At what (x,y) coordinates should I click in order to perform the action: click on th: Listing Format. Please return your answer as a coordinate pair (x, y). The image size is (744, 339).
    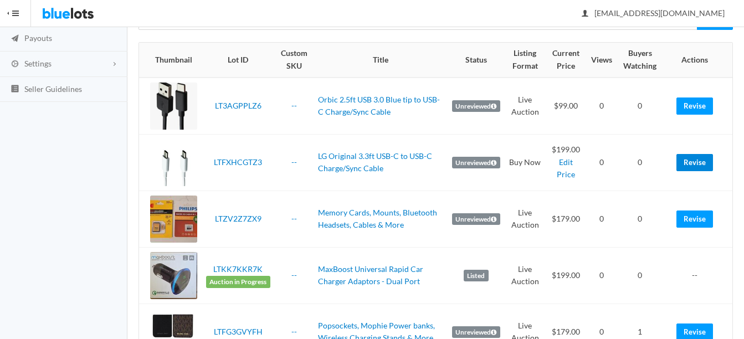
    Looking at the image, I should click on (525, 60).